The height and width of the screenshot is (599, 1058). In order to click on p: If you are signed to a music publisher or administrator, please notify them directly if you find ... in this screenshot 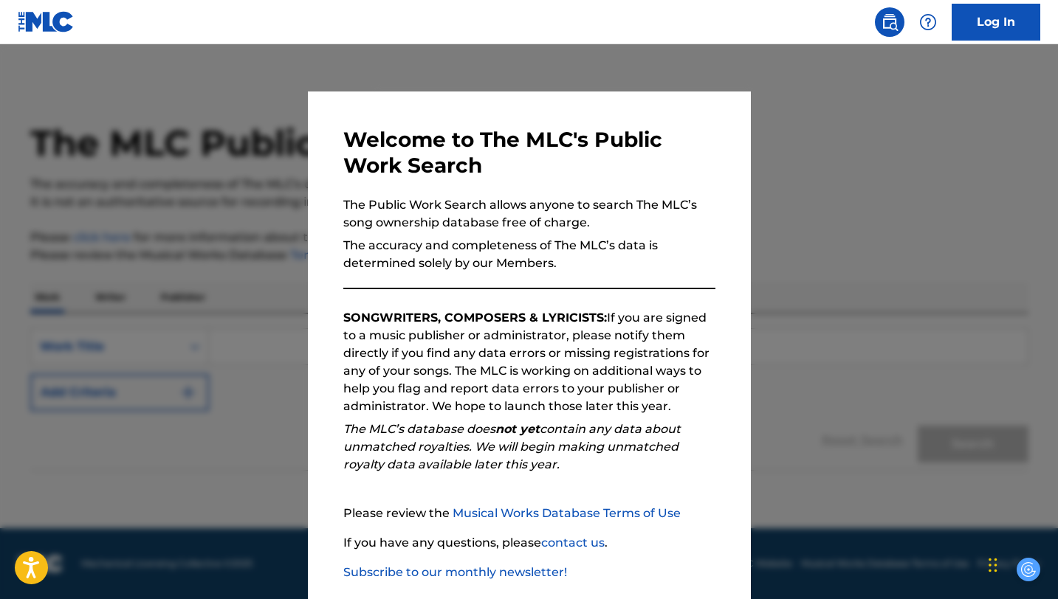, I will do `click(529, 362)`.